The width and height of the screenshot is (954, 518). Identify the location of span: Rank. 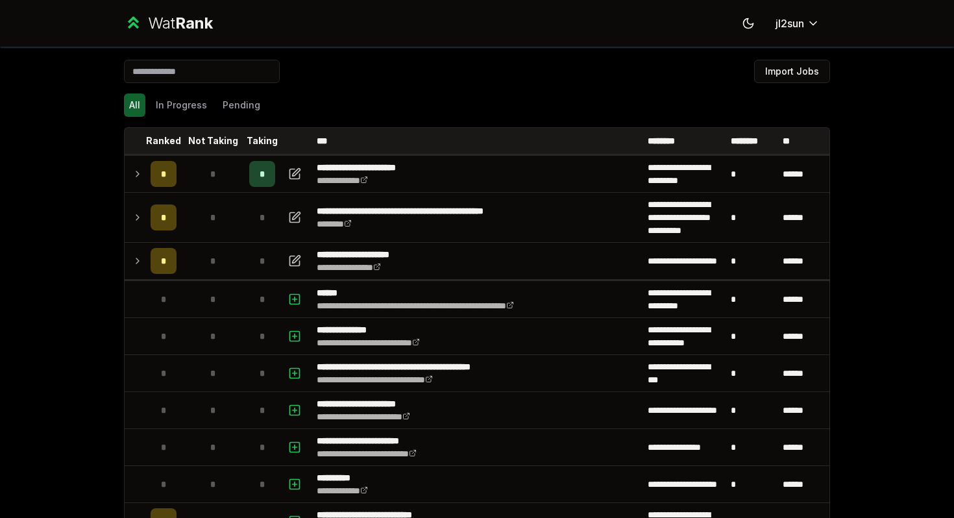
(194, 23).